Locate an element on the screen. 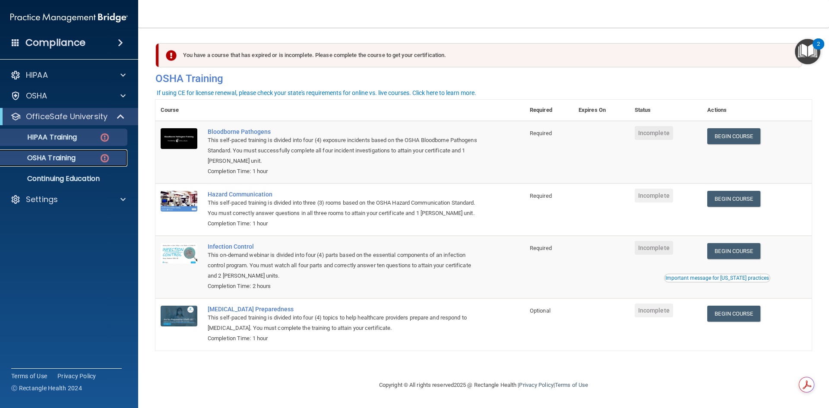 Image resolution: width=829 pixels, height=408 pixels. div: Completion Time: 2 hours is located at coordinates (345, 286).